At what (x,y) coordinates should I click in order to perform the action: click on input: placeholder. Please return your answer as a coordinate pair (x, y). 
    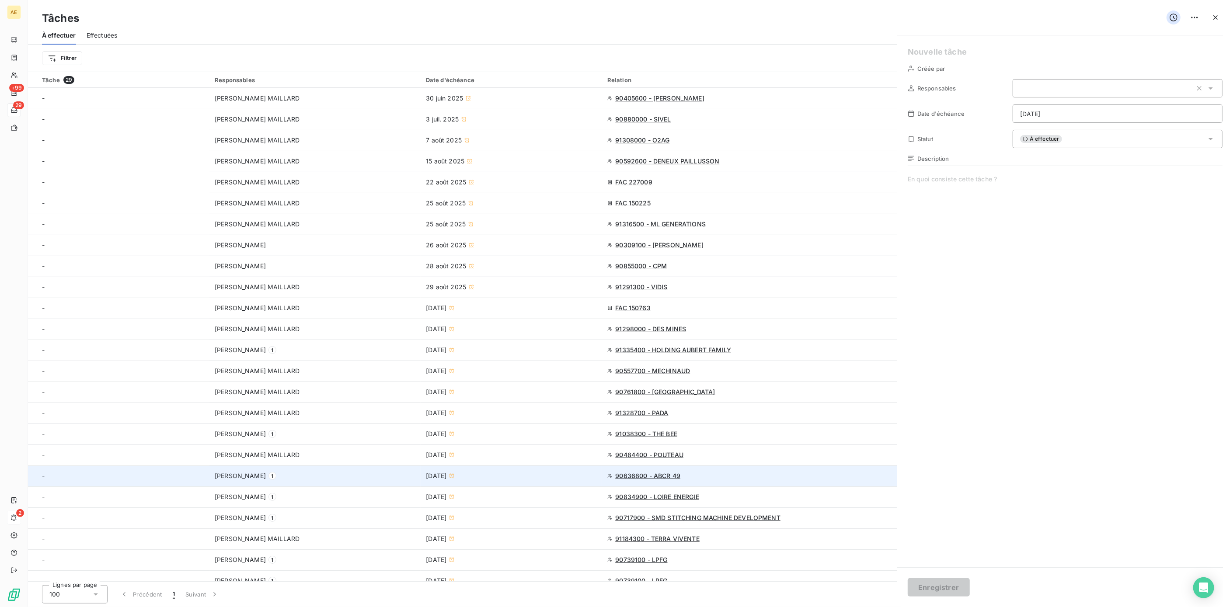
    Looking at the image, I should click on (1118, 114).